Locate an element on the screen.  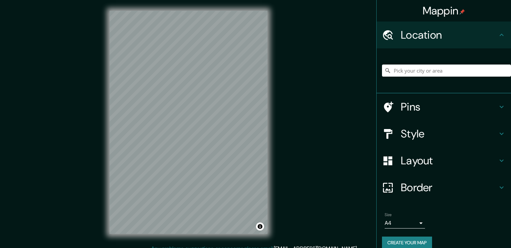
h4: Mappin is located at coordinates (444, 11).